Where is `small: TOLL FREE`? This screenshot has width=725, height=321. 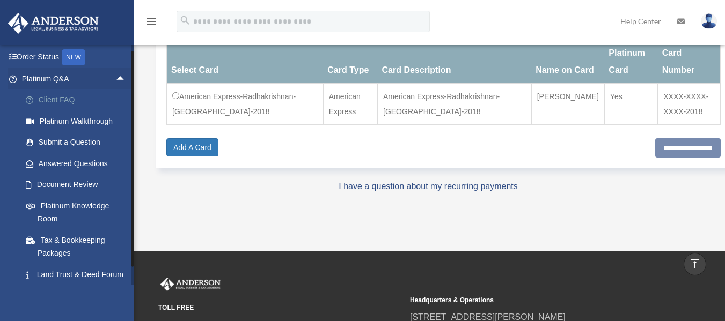
small: TOLL FREE is located at coordinates (280, 308).